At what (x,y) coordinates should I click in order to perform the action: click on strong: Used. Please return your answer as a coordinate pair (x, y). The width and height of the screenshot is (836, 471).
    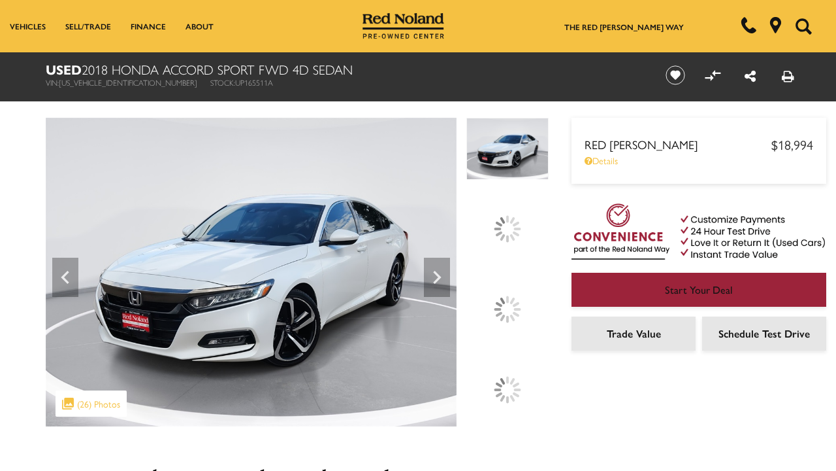
    Looking at the image, I should click on (63, 69).